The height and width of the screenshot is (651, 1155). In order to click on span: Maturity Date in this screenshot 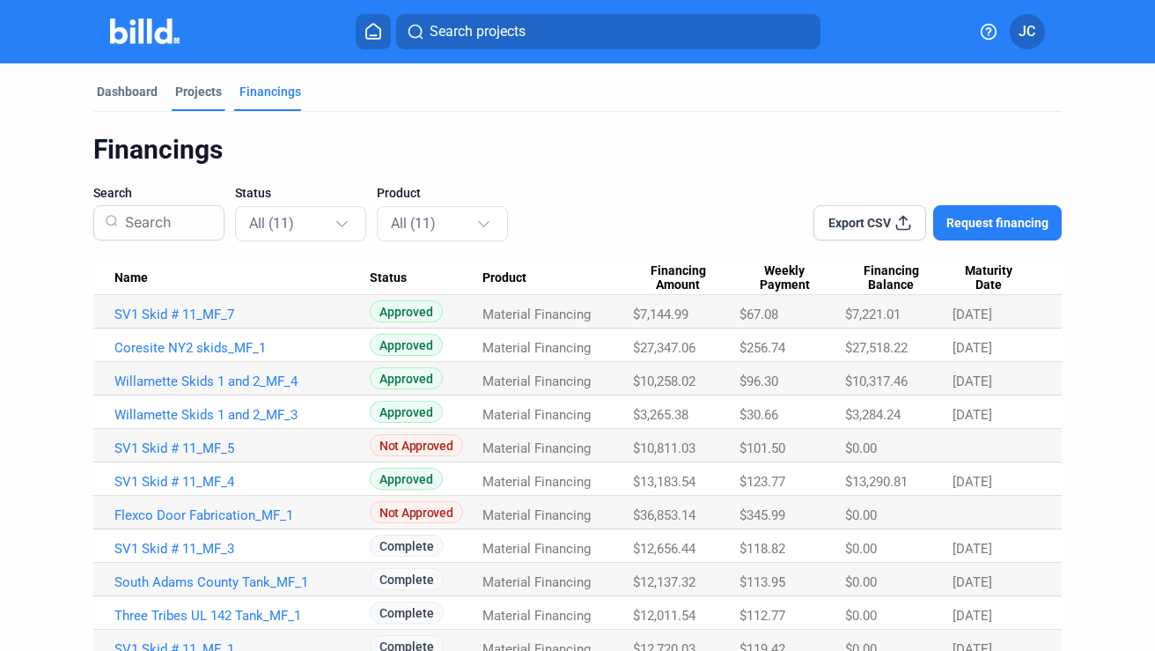, I will do `click(989, 278)`.